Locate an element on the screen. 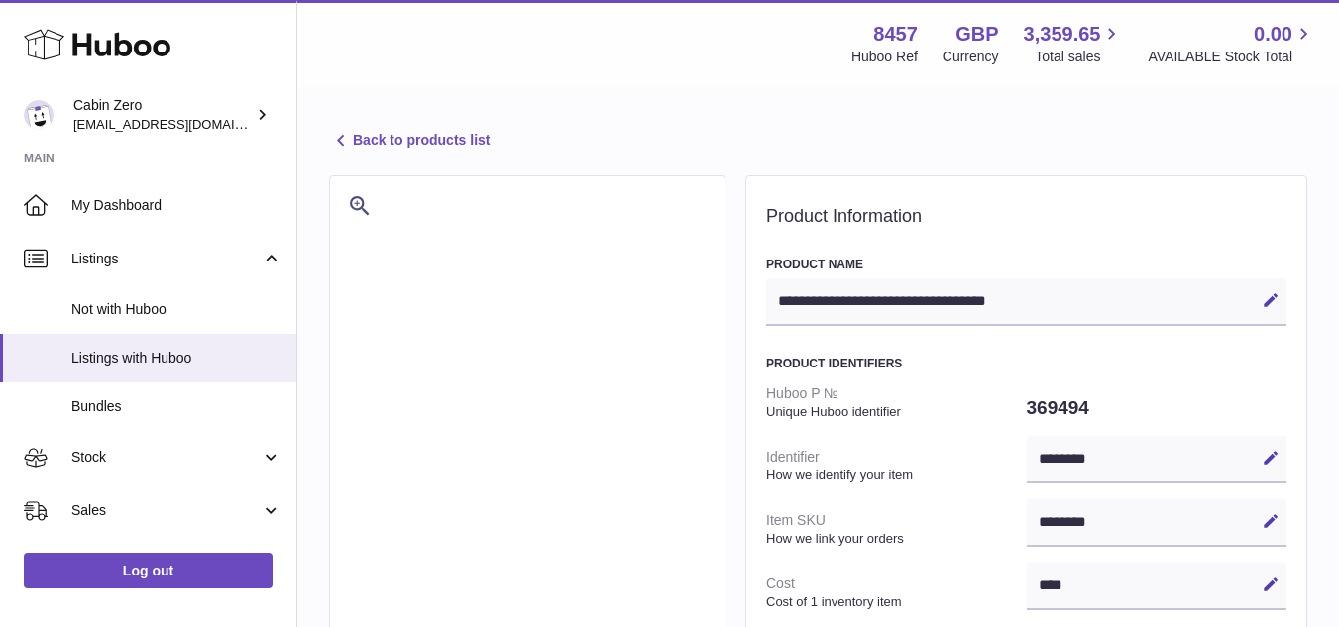 The image size is (1339, 627). dt: Huboo P № is located at coordinates (896, 402).